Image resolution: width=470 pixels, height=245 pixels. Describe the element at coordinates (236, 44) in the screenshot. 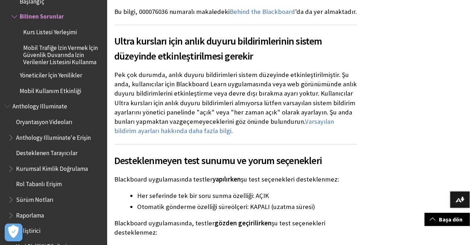

I see `h2: Ultra kursları için anlık duyuru bildirimlerinin sistem düzeyinde etkinleştirilmesi gerekir` at that location.